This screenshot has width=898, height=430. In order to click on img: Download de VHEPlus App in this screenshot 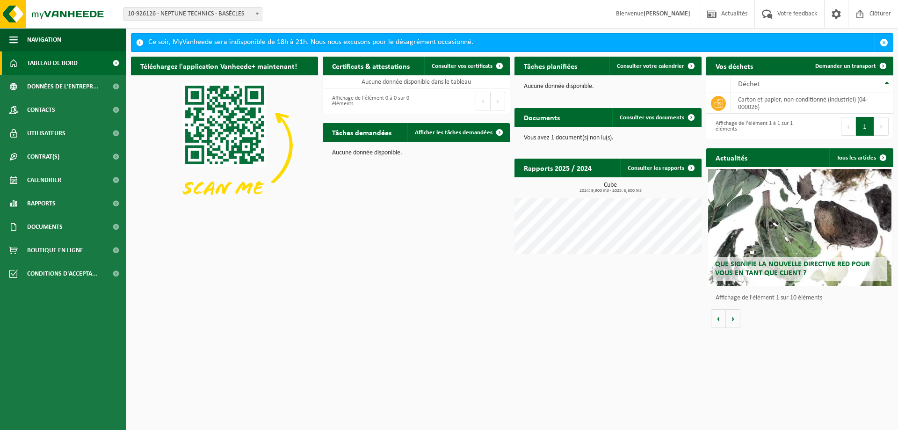, I will do `click(224, 145)`.